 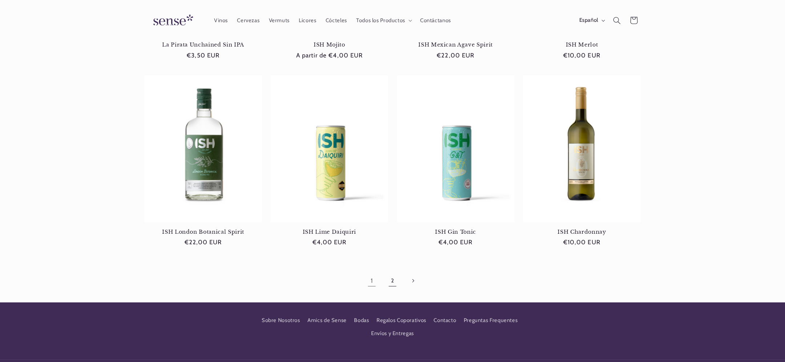 I want to click on a: Cócteles, so click(x=336, y=20).